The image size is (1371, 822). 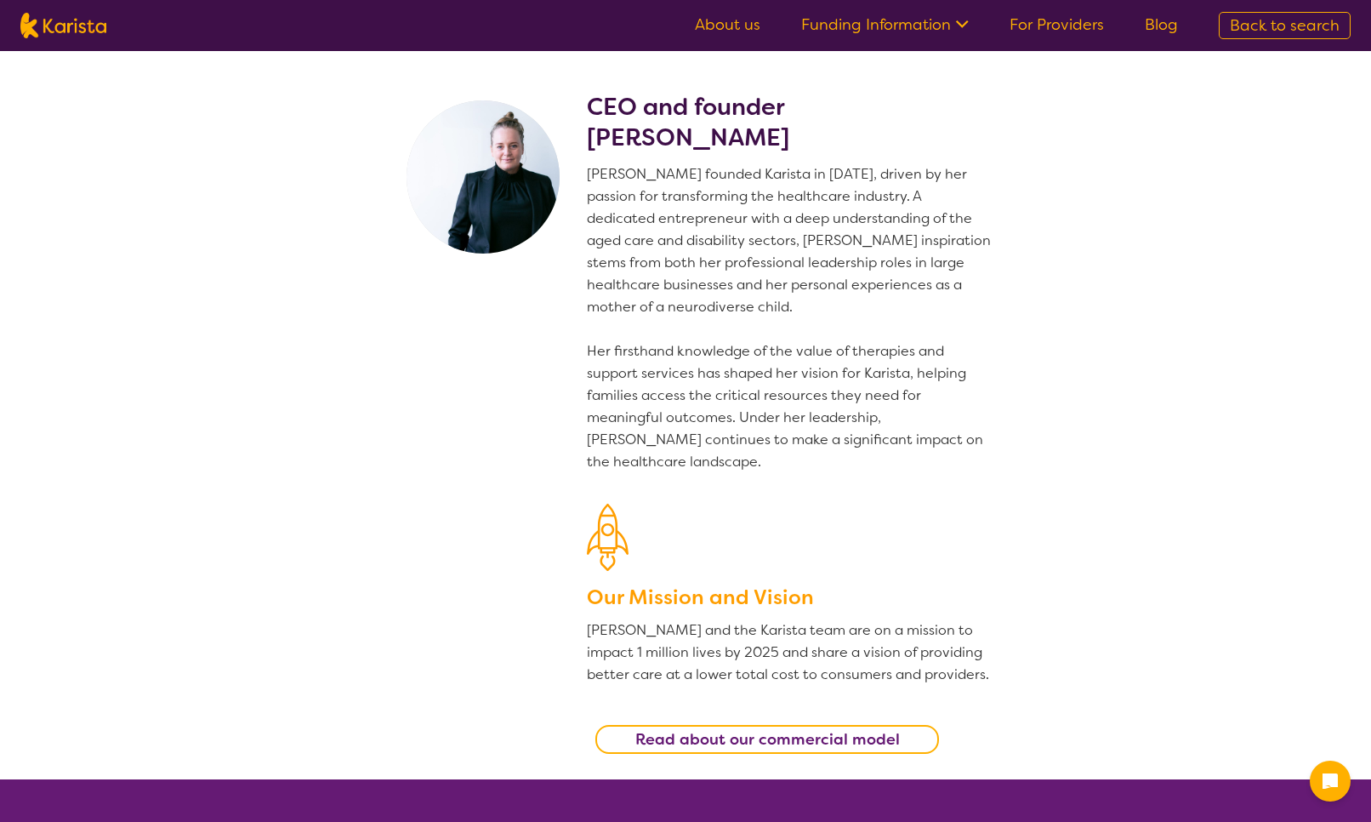 I want to click on img: Our Mission, so click(x=607, y=537).